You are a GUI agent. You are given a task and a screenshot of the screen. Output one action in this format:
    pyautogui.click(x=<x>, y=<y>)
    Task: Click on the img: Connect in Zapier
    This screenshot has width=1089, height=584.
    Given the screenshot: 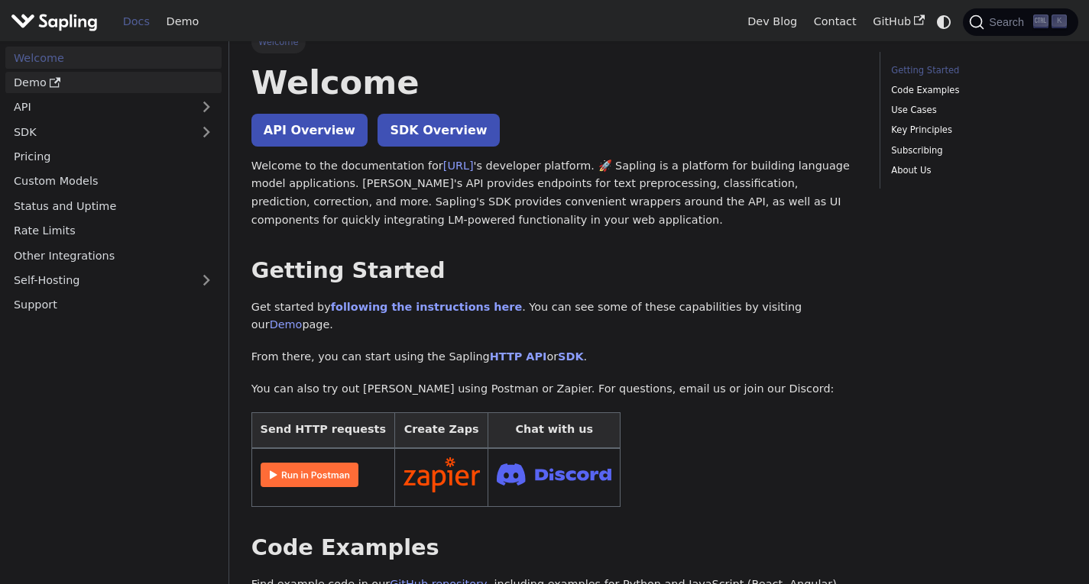 What is the action you would take?
    pyautogui.click(x=442, y=475)
    